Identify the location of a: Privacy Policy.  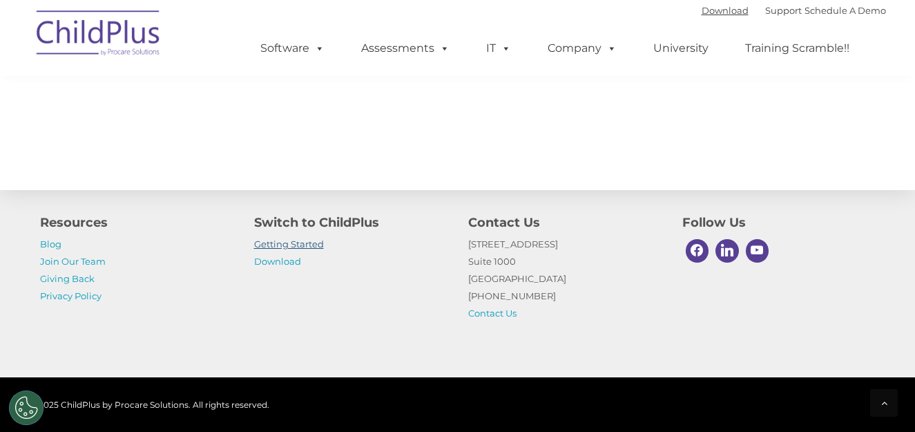
(70, 295).